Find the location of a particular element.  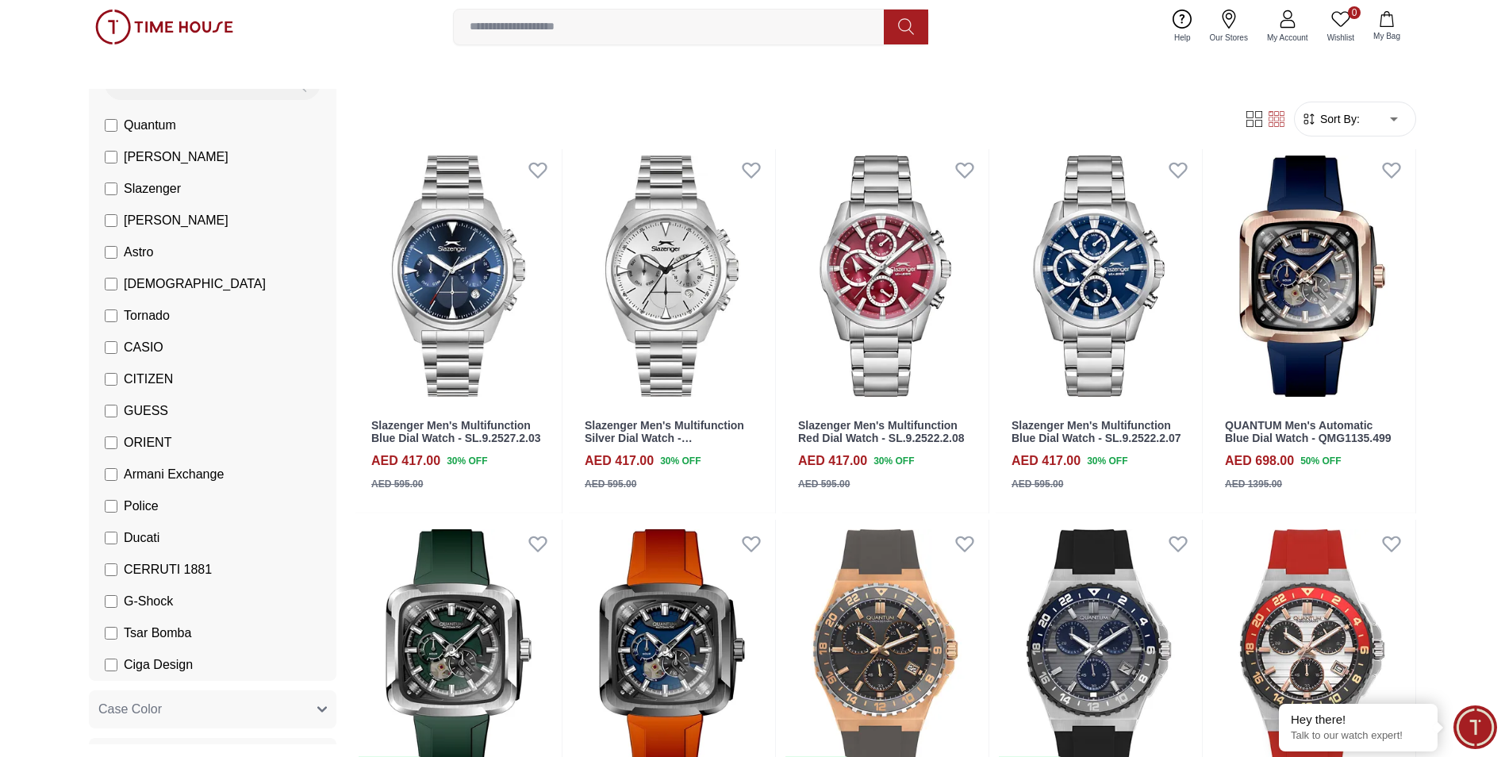

span: 0 is located at coordinates (1355, 13).